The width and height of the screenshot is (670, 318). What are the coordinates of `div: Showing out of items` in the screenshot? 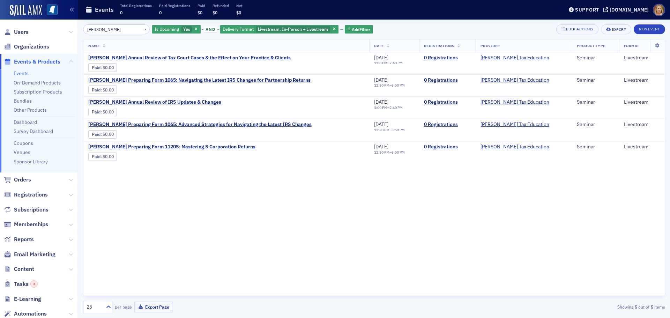 It's located at (571, 307).